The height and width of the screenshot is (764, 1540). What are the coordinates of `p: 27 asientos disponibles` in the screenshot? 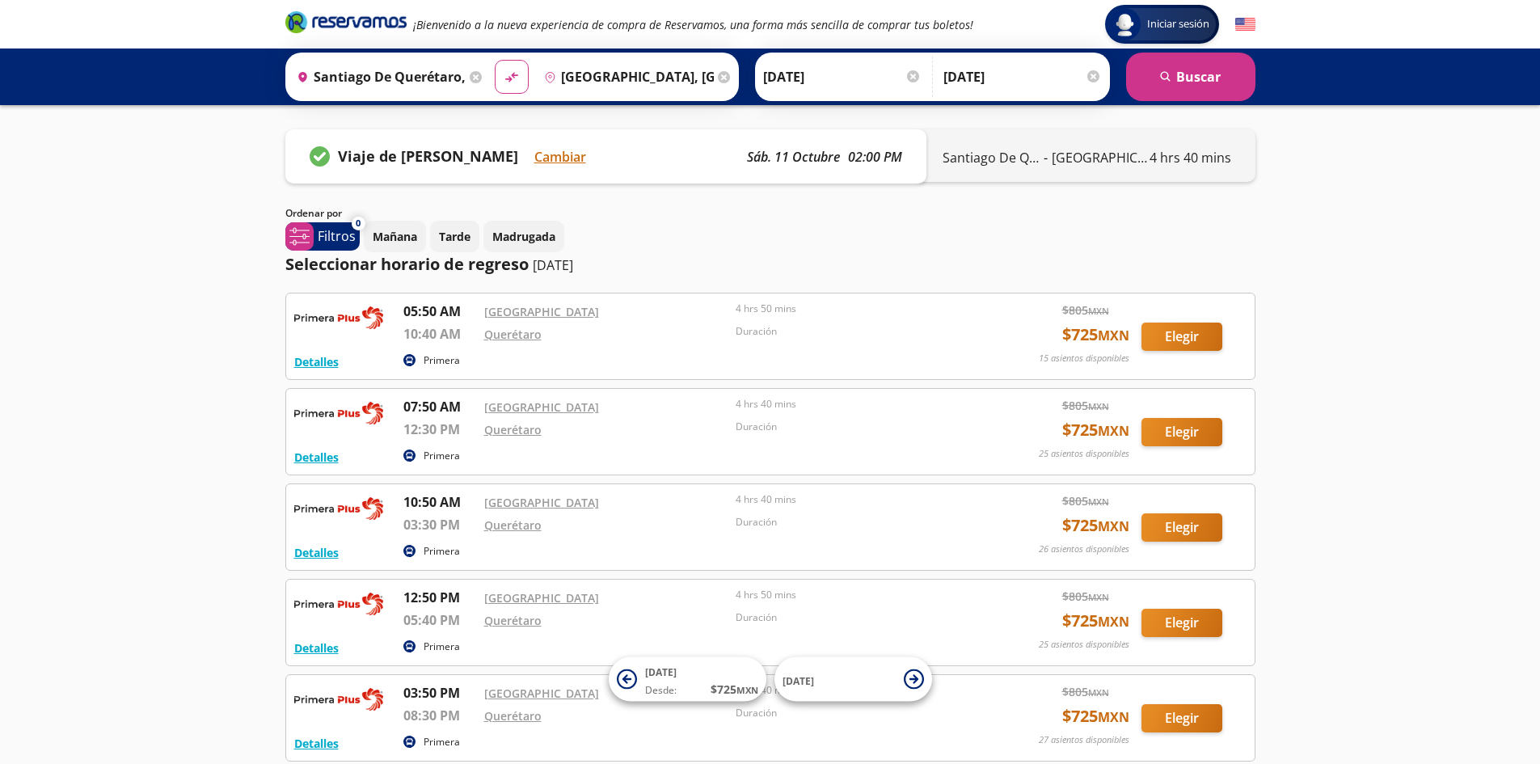 It's located at (1084, 740).